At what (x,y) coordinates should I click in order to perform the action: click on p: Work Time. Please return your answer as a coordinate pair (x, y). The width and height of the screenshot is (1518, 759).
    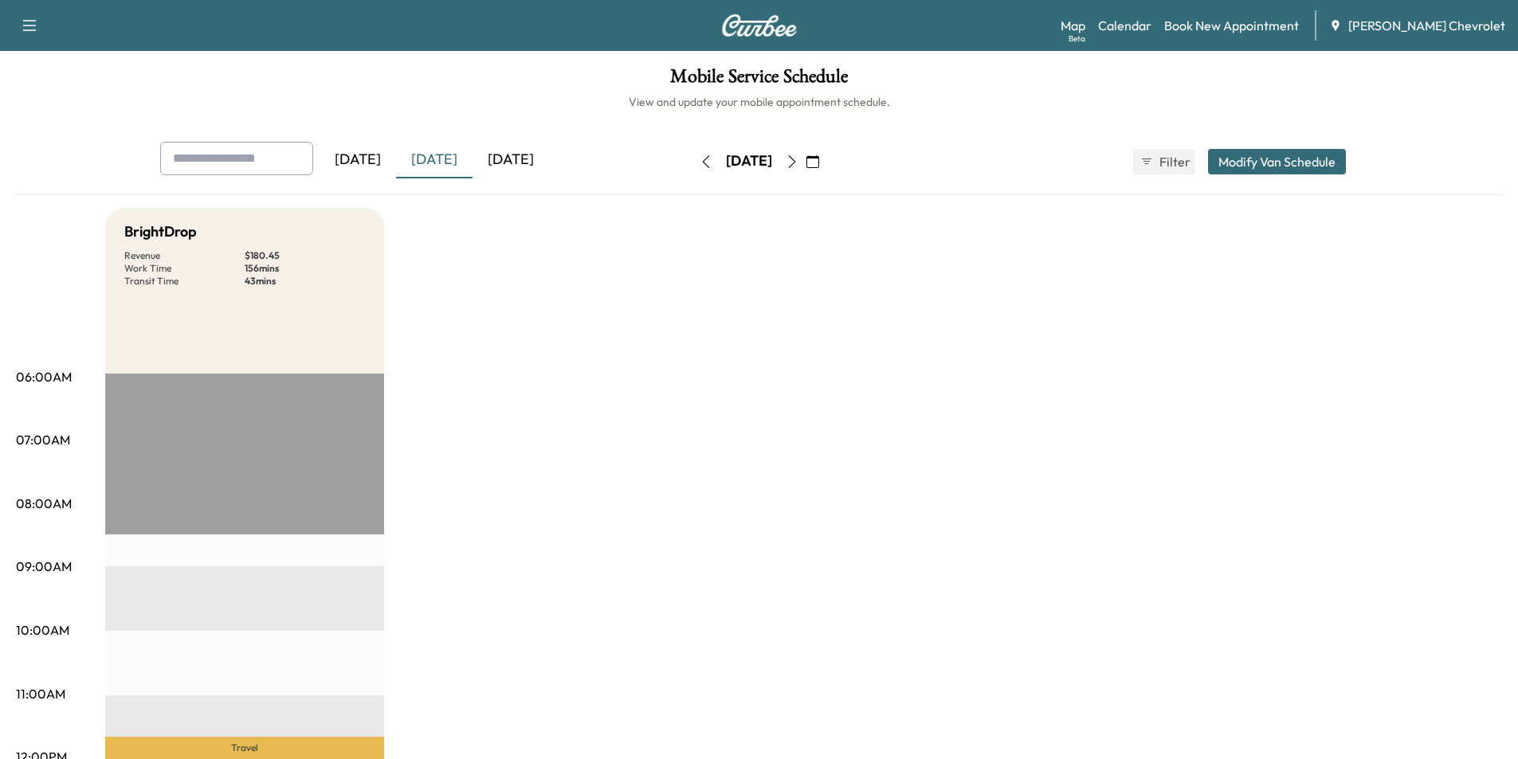
    Looking at the image, I should click on (184, 269).